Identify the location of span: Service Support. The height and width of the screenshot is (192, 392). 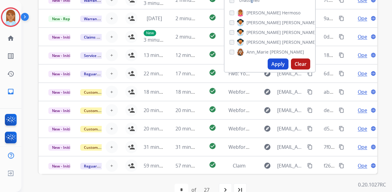
(98, 55).